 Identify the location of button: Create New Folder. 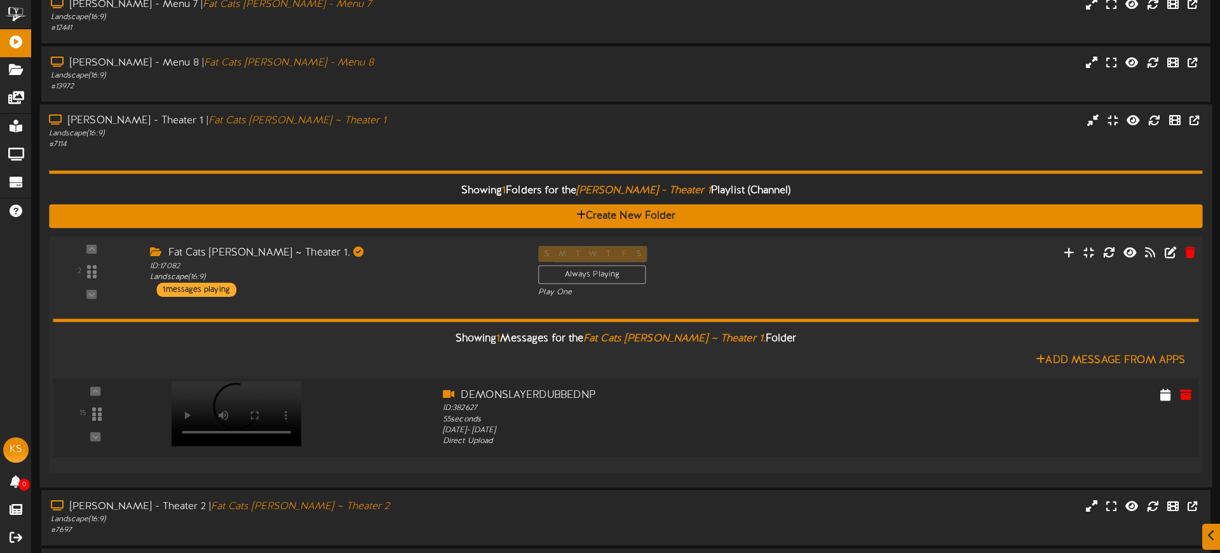
(625, 216).